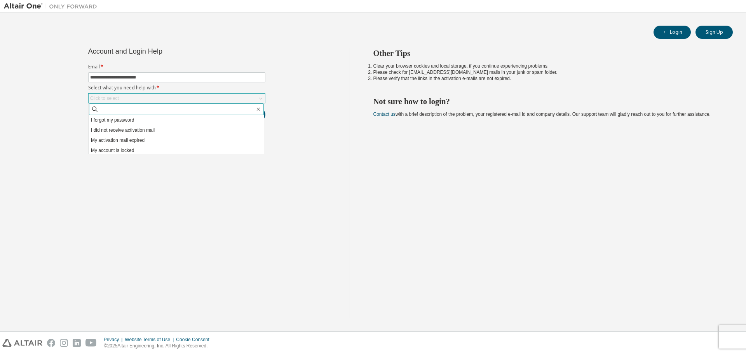 The width and height of the screenshot is (746, 354). Describe the element at coordinates (672, 32) in the screenshot. I see `button: Login` at that location.